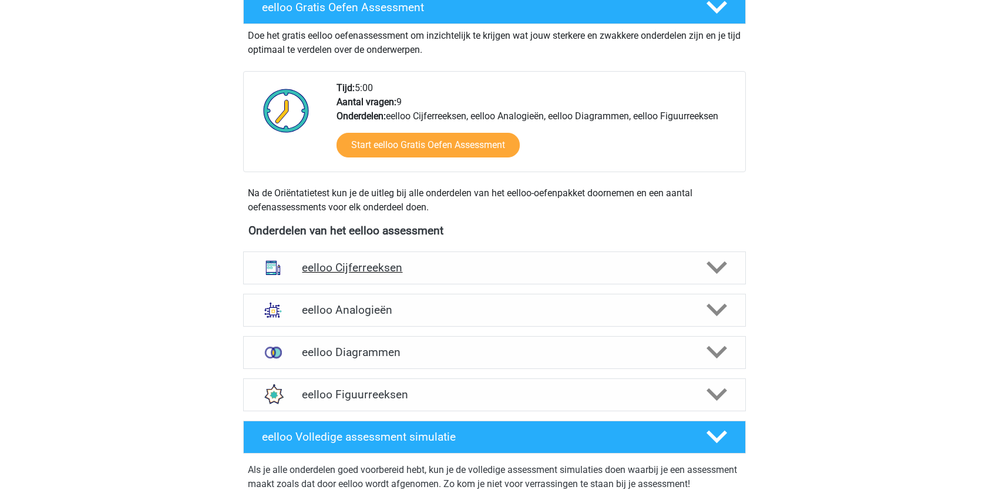 Image resolution: width=989 pixels, height=490 pixels. Describe the element at coordinates (495, 268) in the screenshot. I see `a: cijferreeksen eelloo Cijferreeksen` at that location.